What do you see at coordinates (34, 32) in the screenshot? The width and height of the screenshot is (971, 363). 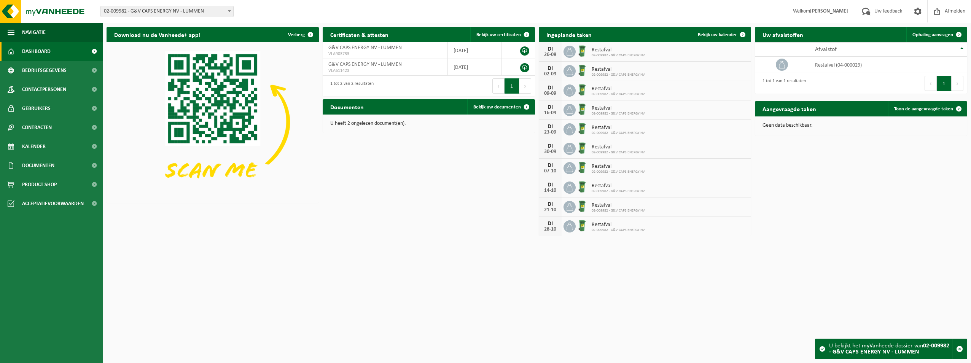 I see `span: Navigatie` at bounding box center [34, 32].